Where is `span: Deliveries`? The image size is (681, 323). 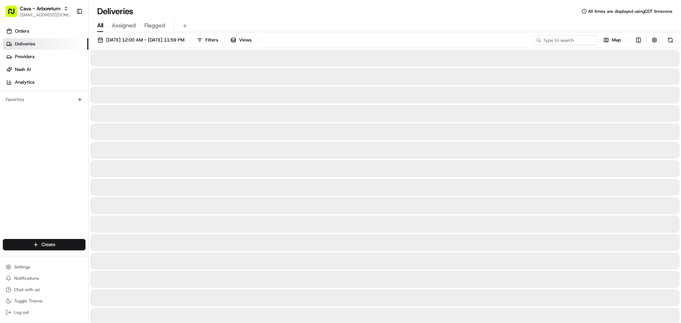
span: Deliveries is located at coordinates (25, 44).